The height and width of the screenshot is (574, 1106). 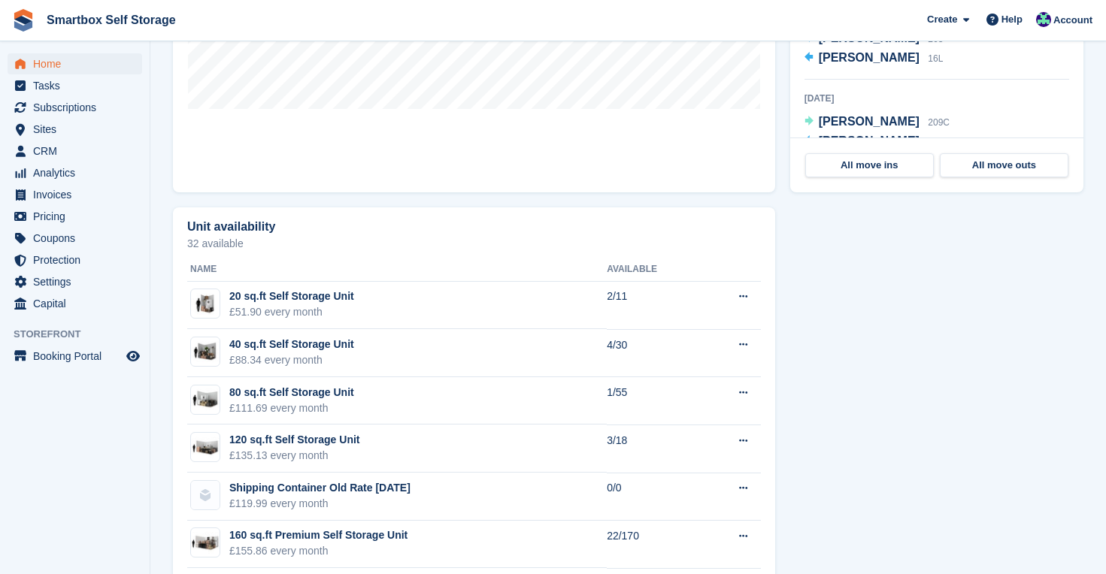 I want to click on span: 20F, so click(x=935, y=142).